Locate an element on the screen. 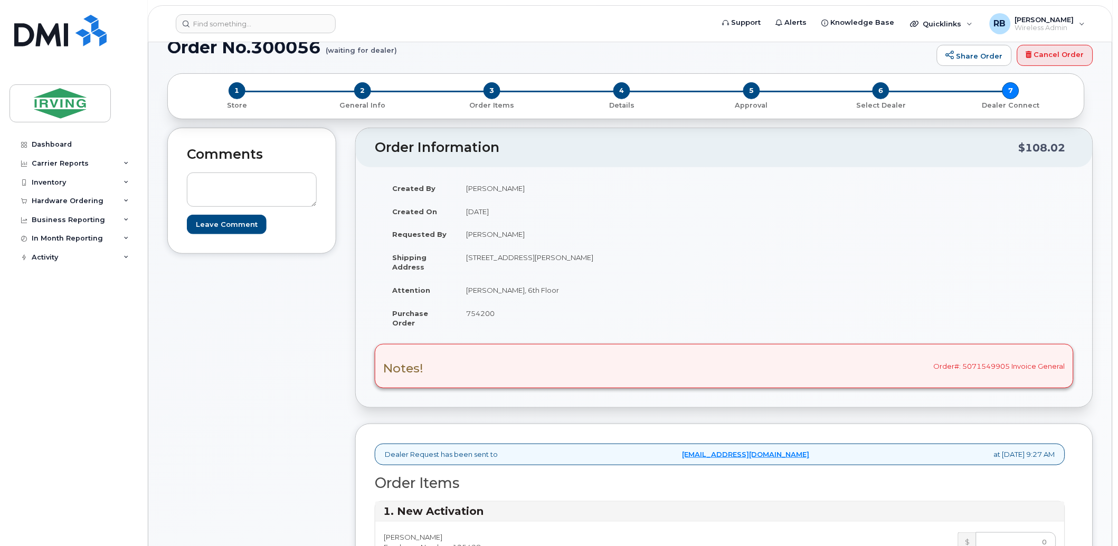 This screenshot has height=546, width=1118. span: 3 is located at coordinates (492, 91).